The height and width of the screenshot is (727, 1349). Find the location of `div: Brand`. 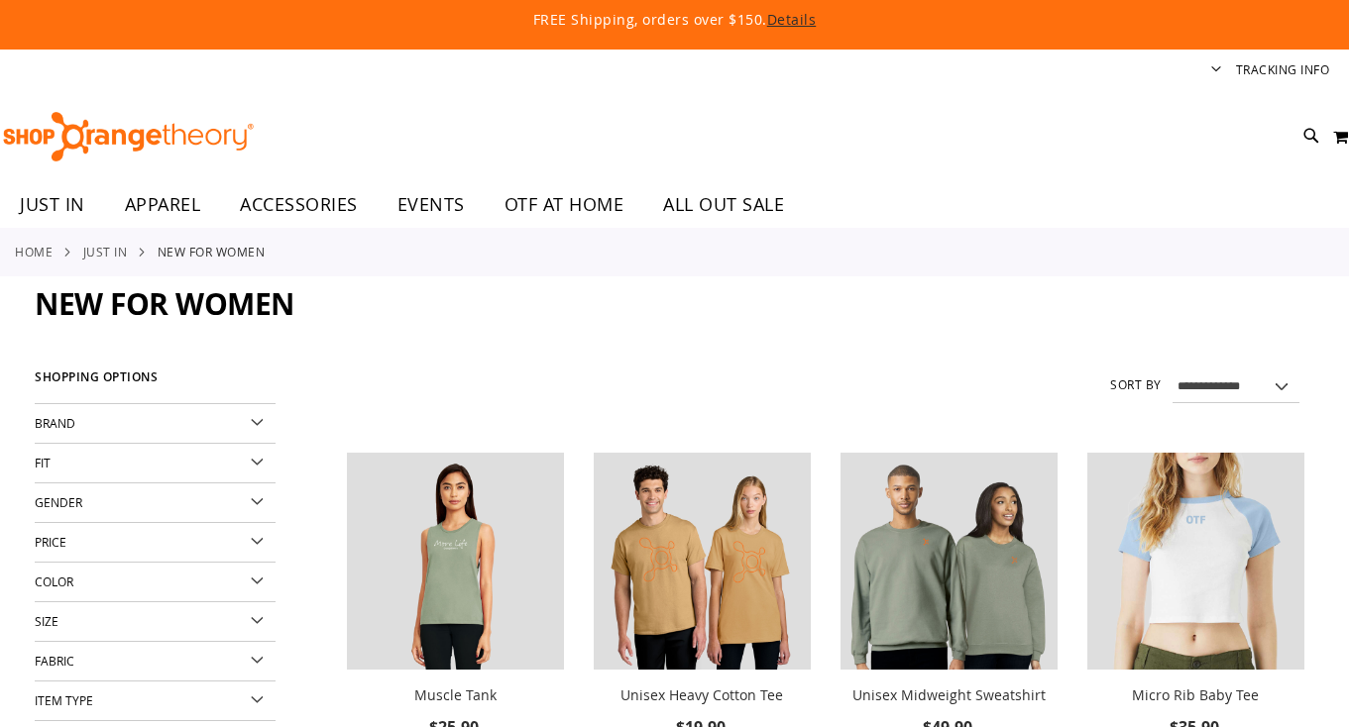

div: Brand is located at coordinates (155, 424).